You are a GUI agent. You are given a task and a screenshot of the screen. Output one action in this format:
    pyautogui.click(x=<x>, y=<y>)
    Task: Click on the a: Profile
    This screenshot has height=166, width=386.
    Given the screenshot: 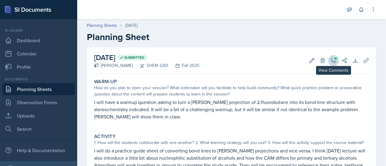 What is the action you would take?
    pyautogui.click(x=39, y=67)
    